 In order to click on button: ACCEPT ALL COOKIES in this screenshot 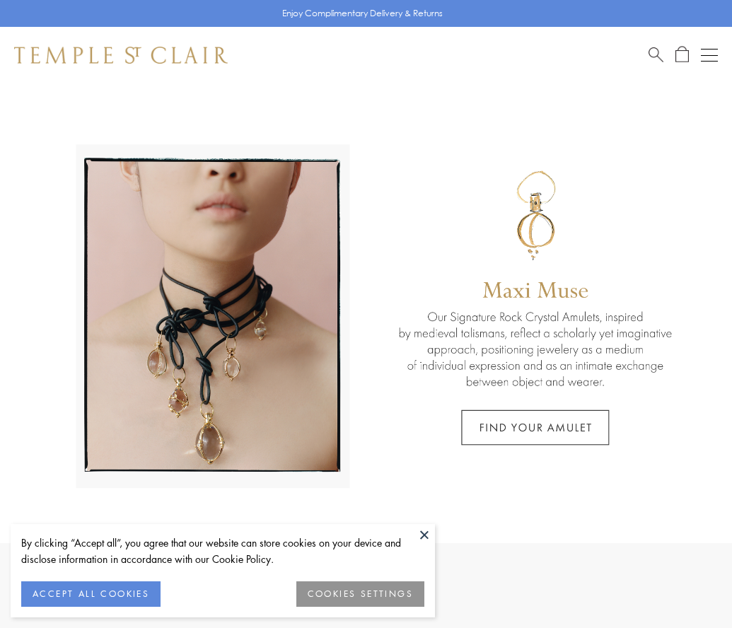, I will do `click(91, 594)`.